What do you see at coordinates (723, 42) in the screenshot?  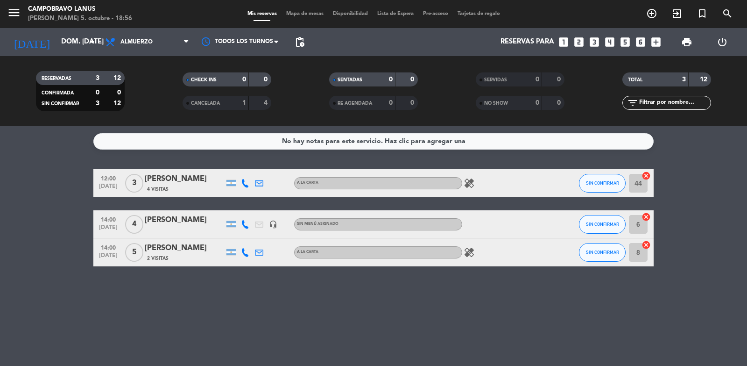 I see `div: LOG OUT` at bounding box center [723, 42].